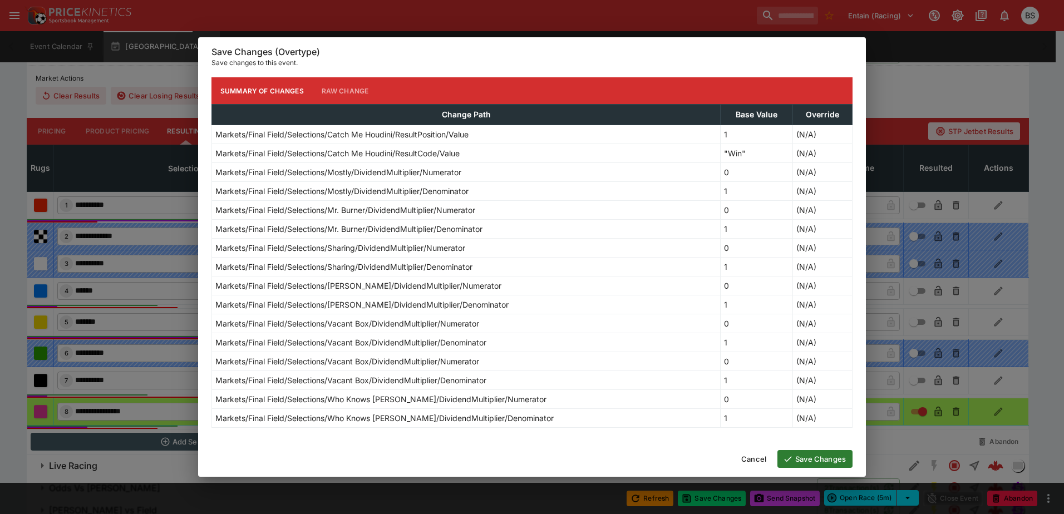  What do you see at coordinates (345, 91) in the screenshot?
I see `button: Raw Change` at bounding box center [345, 91].